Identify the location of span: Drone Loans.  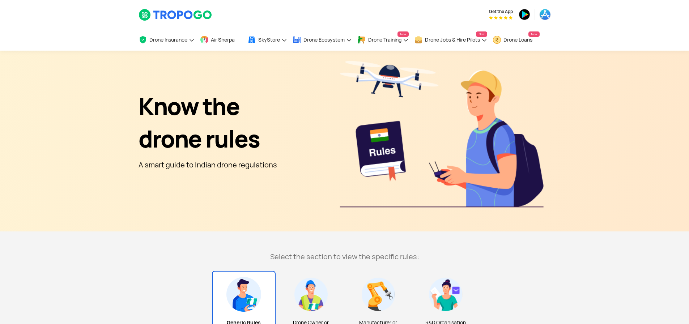
(518, 40).